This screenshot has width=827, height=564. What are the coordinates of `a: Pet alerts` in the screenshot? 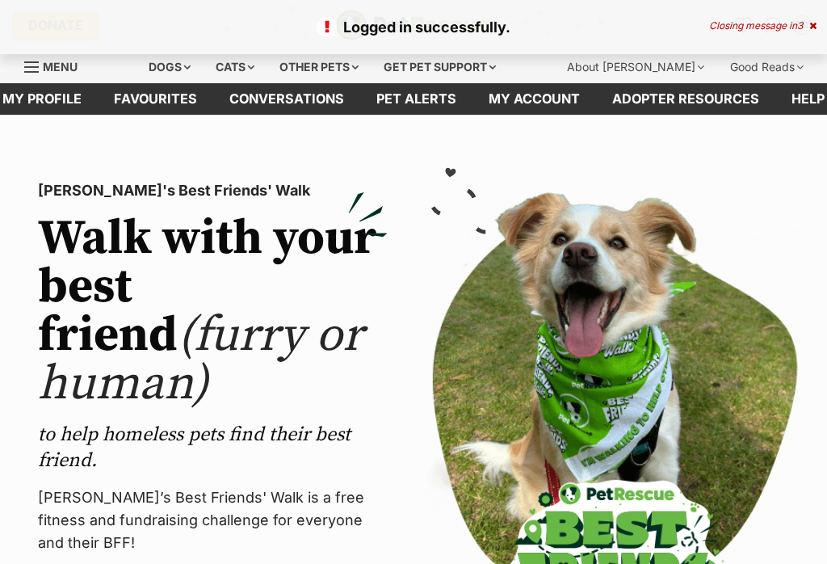 It's located at (416, 99).